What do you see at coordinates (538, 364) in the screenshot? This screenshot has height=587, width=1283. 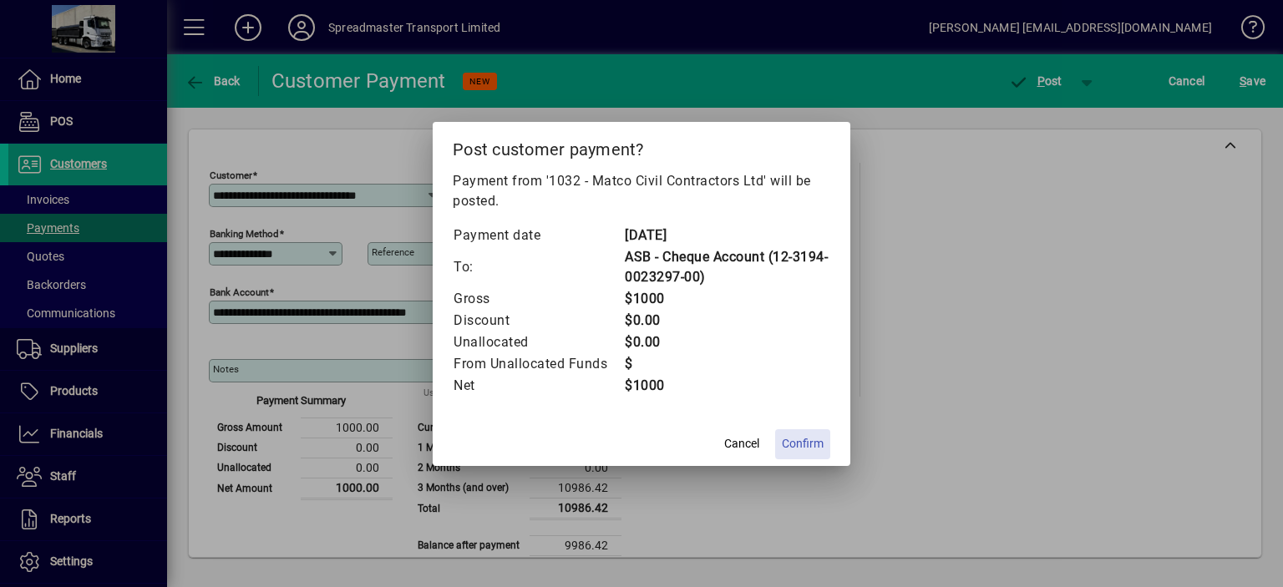 I see `td: From Unallocated Funds` at bounding box center [538, 364].